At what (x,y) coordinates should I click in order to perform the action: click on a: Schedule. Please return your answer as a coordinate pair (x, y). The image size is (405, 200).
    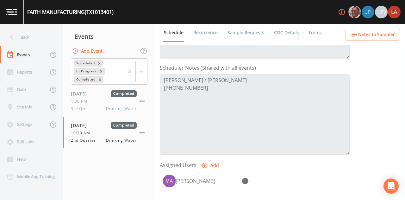
    Looking at the image, I should click on (174, 33).